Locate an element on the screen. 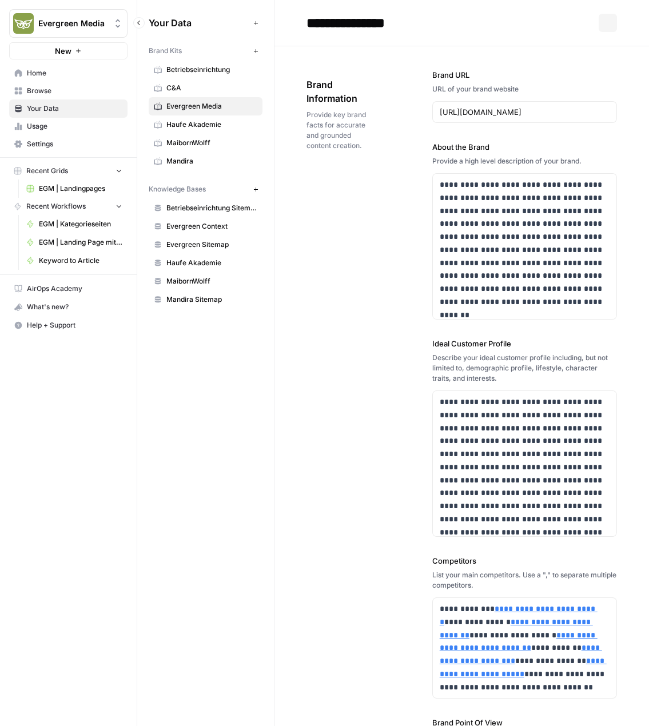 This screenshot has width=649, height=726. span: Recent Grids is located at coordinates (47, 171).